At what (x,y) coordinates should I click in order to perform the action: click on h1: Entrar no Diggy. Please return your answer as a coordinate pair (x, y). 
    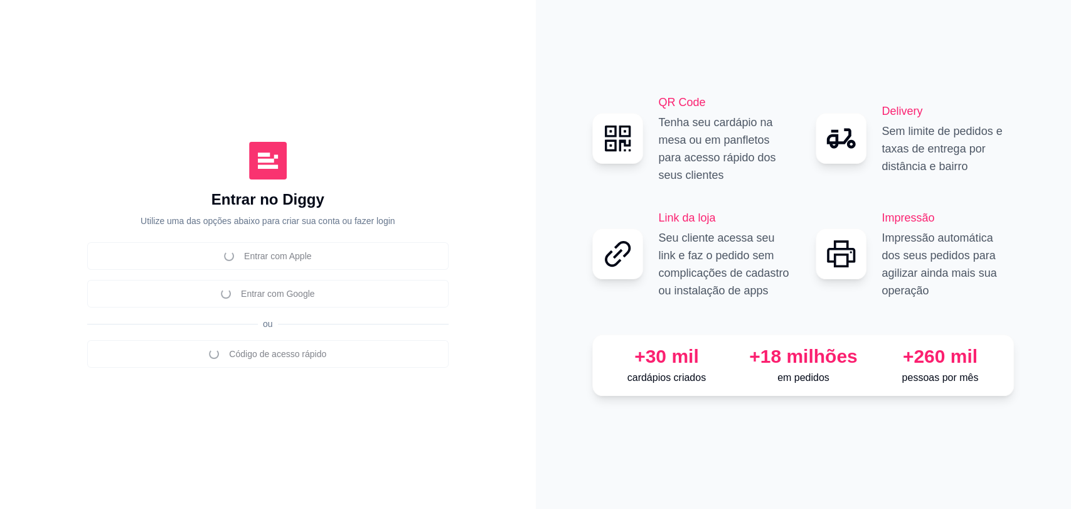
    Looking at the image, I should click on (268, 199).